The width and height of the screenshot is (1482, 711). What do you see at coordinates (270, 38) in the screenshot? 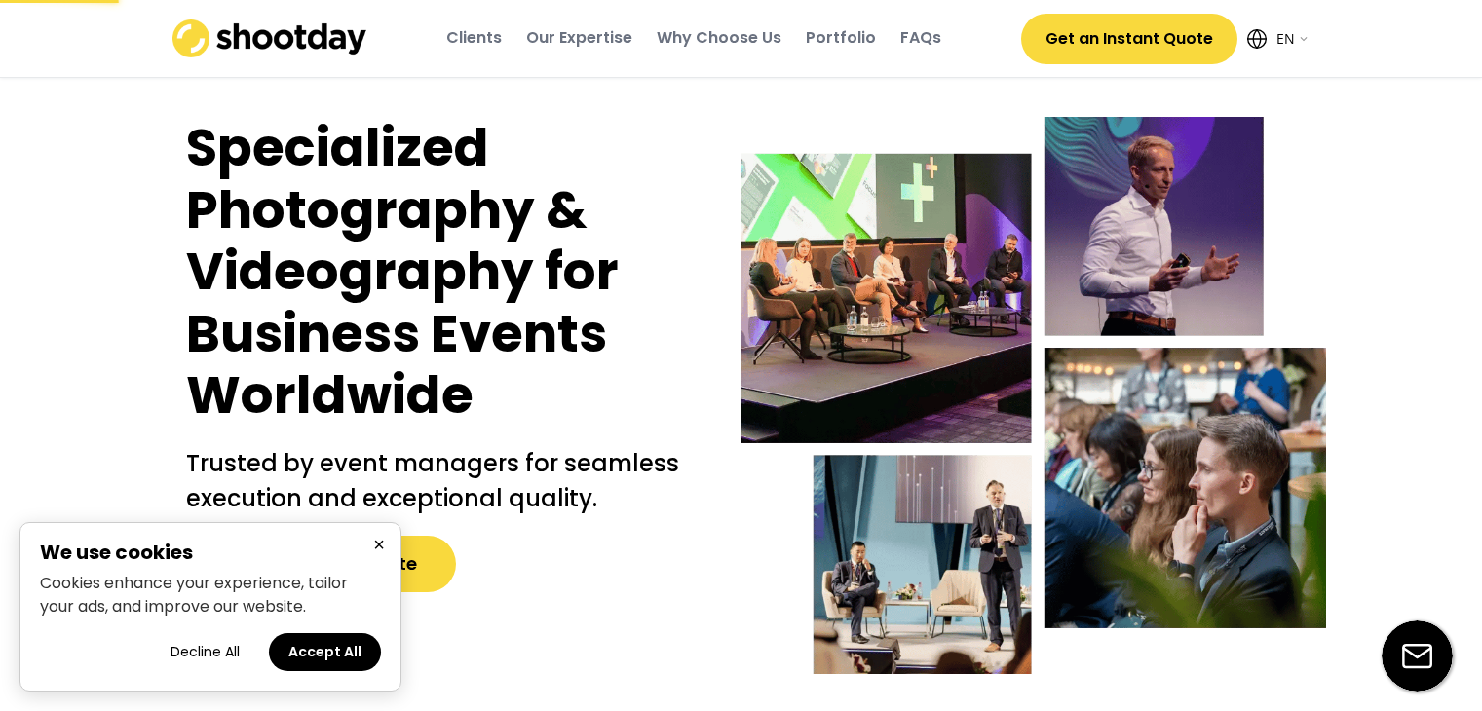
I see `img: shootday_logo.png` at bounding box center [270, 38].